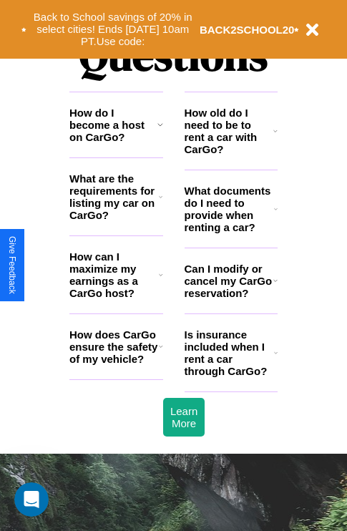 This screenshot has height=531, width=347. Describe the element at coordinates (229, 353) in the screenshot. I see `h3: Is insurance included when I rent a car through CarGo?` at that location.